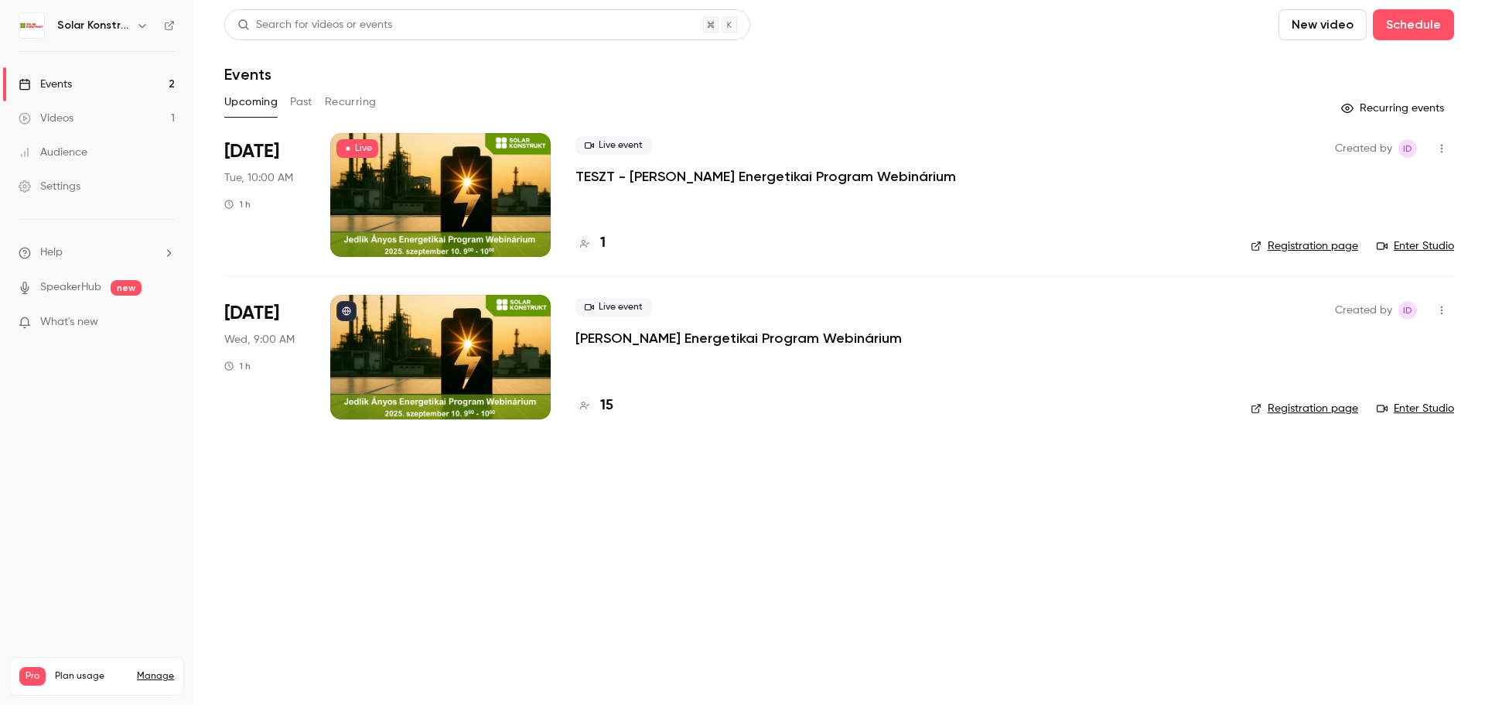 This screenshot has height=705, width=1485. I want to click on span: Pro, so click(32, 676).